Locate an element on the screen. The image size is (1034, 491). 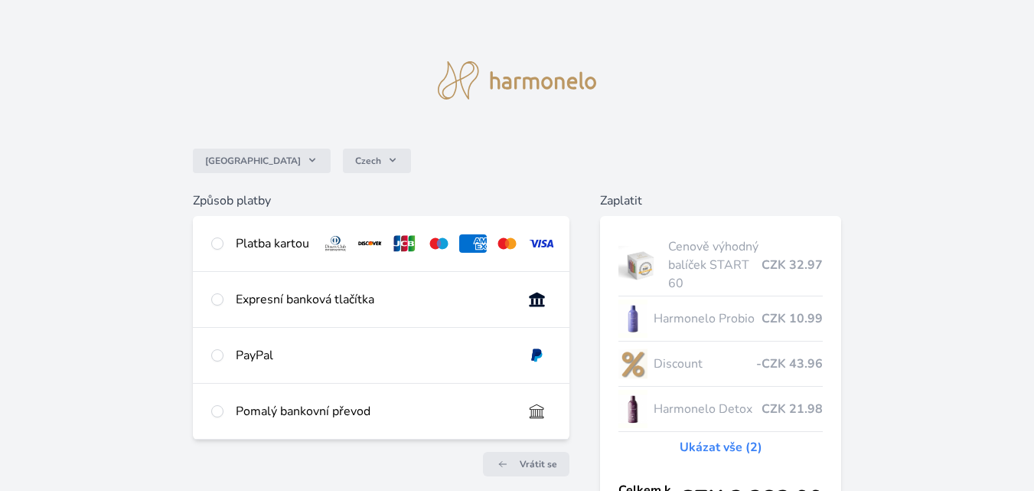
div: Platba kartou is located at coordinates (272, 243).